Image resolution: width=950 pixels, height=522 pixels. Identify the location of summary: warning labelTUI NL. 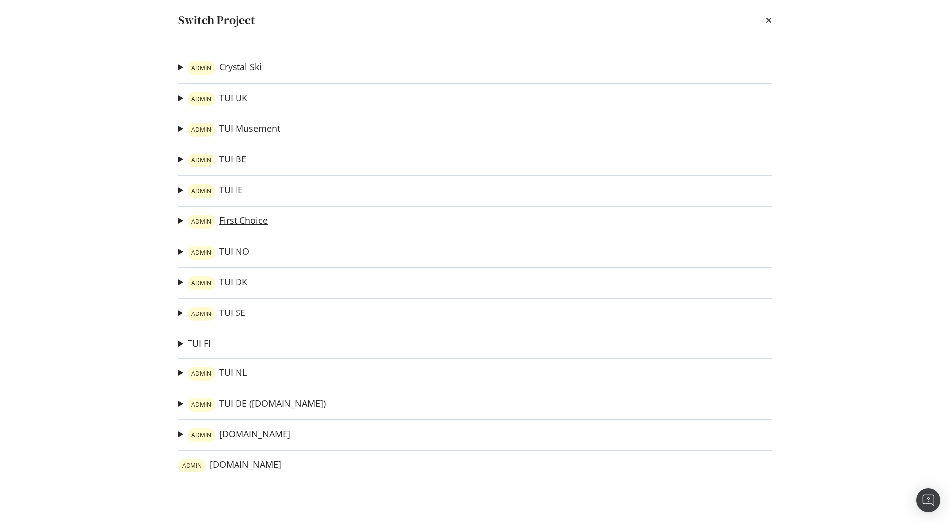
(212, 373).